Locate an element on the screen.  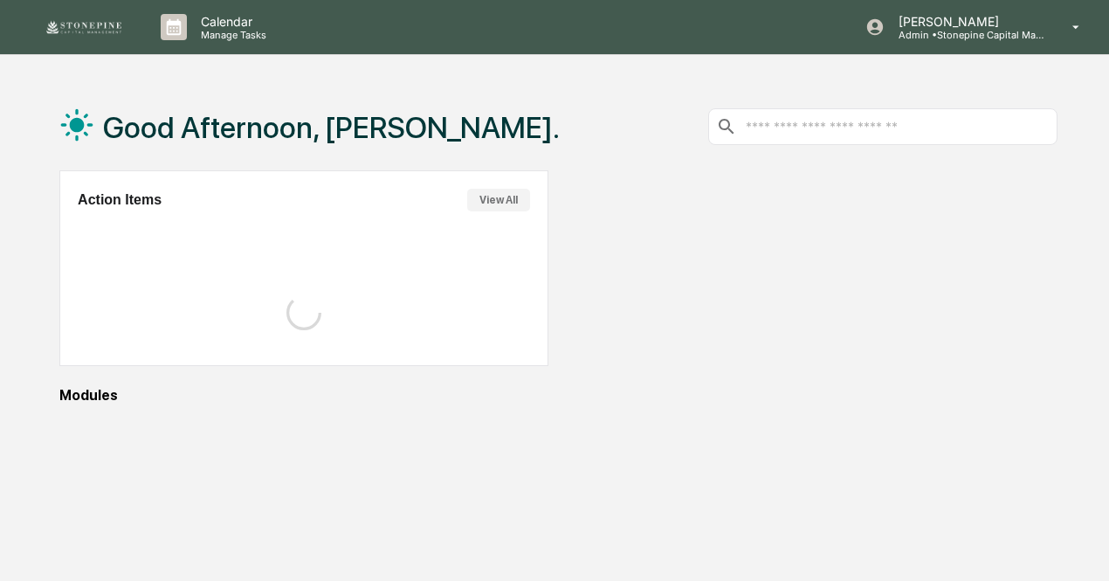
p: Manage Tasks is located at coordinates (231, 35).